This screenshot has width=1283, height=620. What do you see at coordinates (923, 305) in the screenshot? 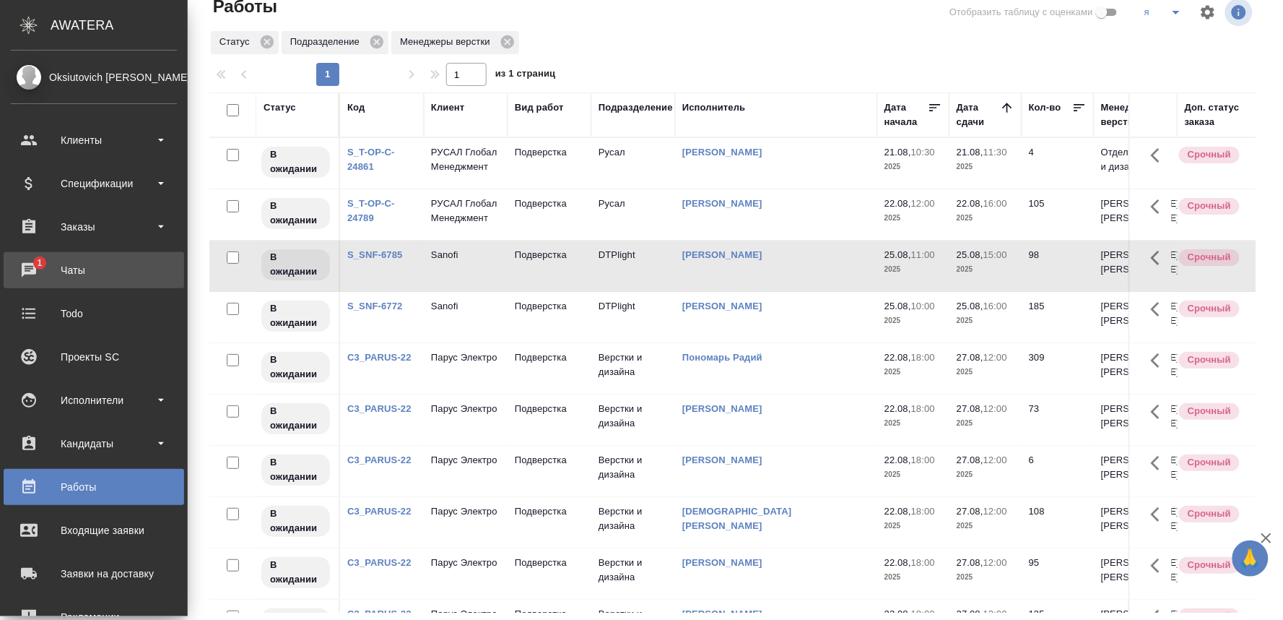
I see `p: 10:00` at bounding box center [923, 305].